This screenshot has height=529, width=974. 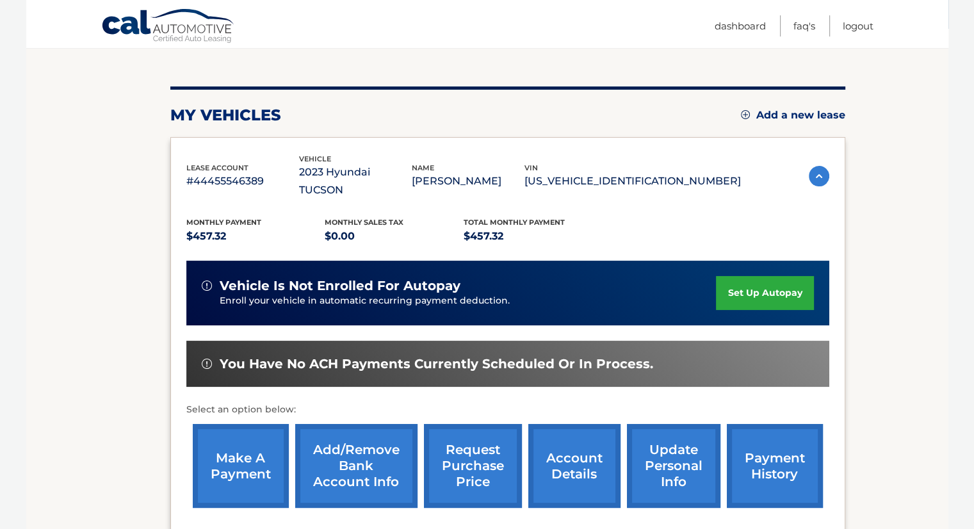 What do you see at coordinates (340, 286) in the screenshot?
I see `span: vehicle is not enrolled for autopay` at bounding box center [340, 286].